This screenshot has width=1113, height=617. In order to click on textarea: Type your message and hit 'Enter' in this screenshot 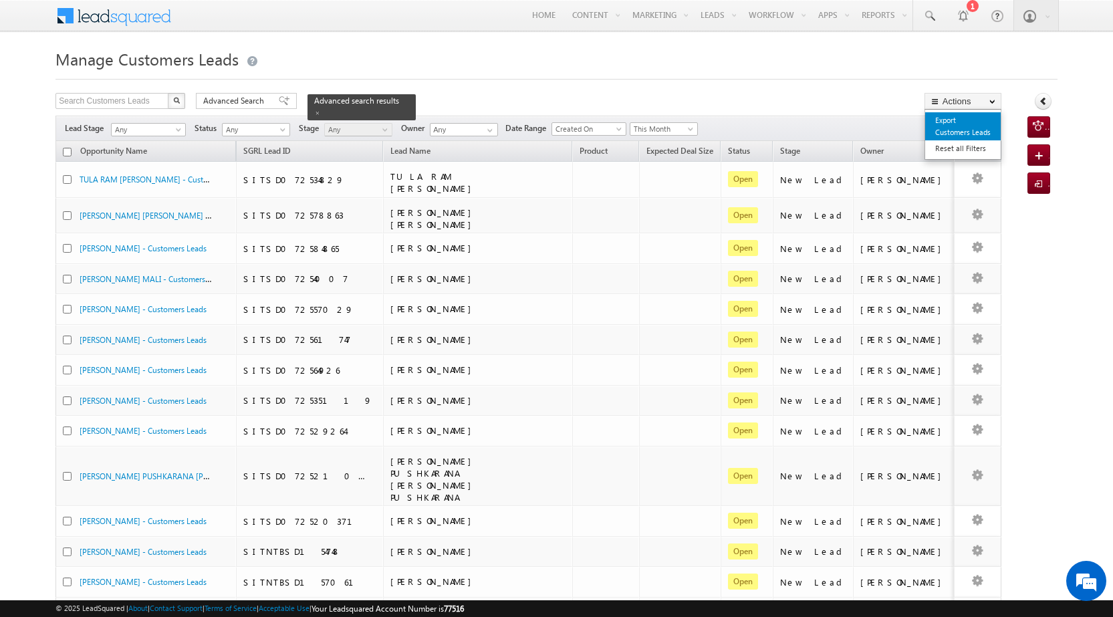, I will do `click(130, 262)`.